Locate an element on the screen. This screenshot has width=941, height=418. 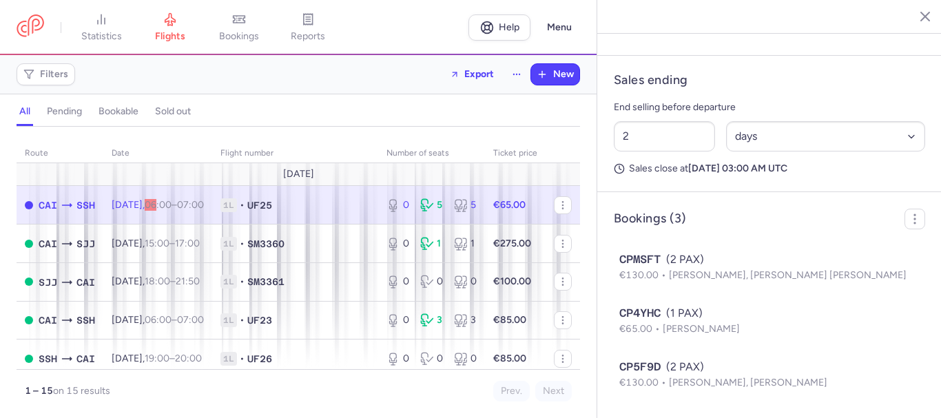
span: CP5F9D is located at coordinates (640, 367).